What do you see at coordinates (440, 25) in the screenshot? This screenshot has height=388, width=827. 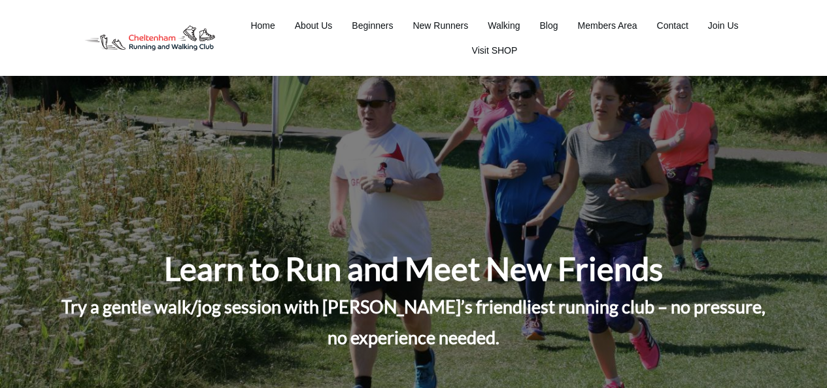 I see `span: New Runners` at bounding box center [440, 25].